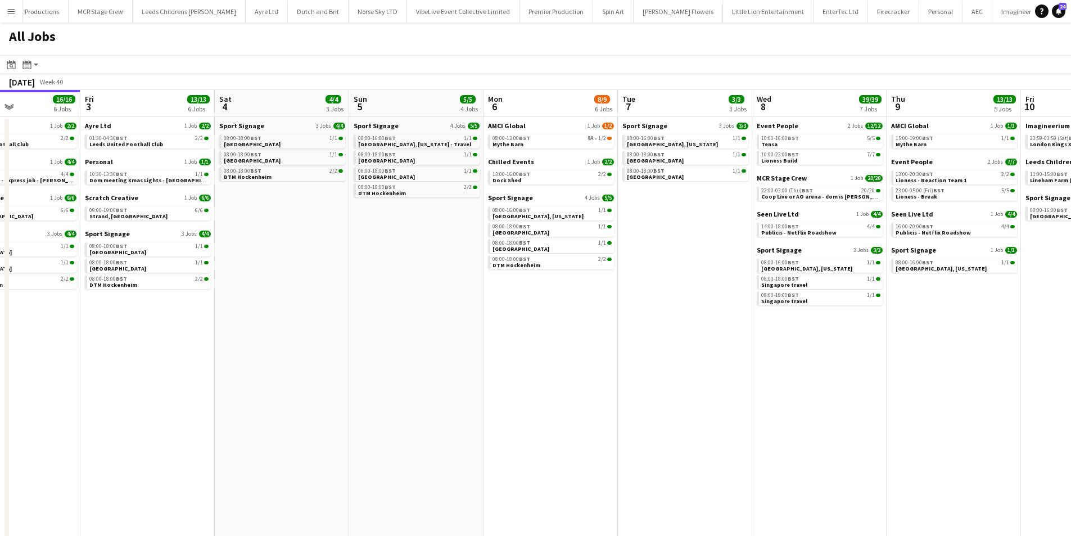  What do you see at coordinates (768, 11) in the screenshot?
I see `button: Little Lion Entertainment` at bounding box center [768, 11].